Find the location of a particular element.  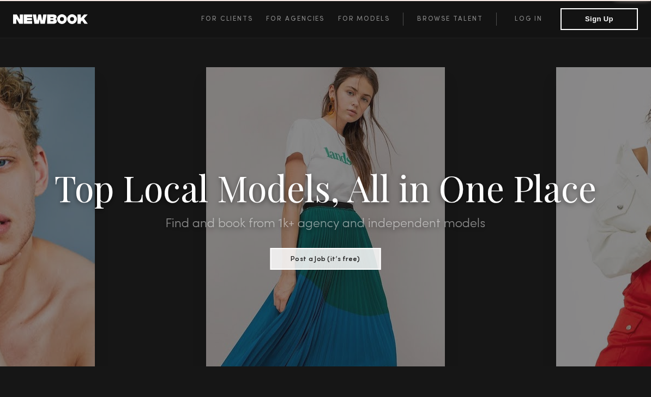

a: For Clients is located at coordinates (234, 19).